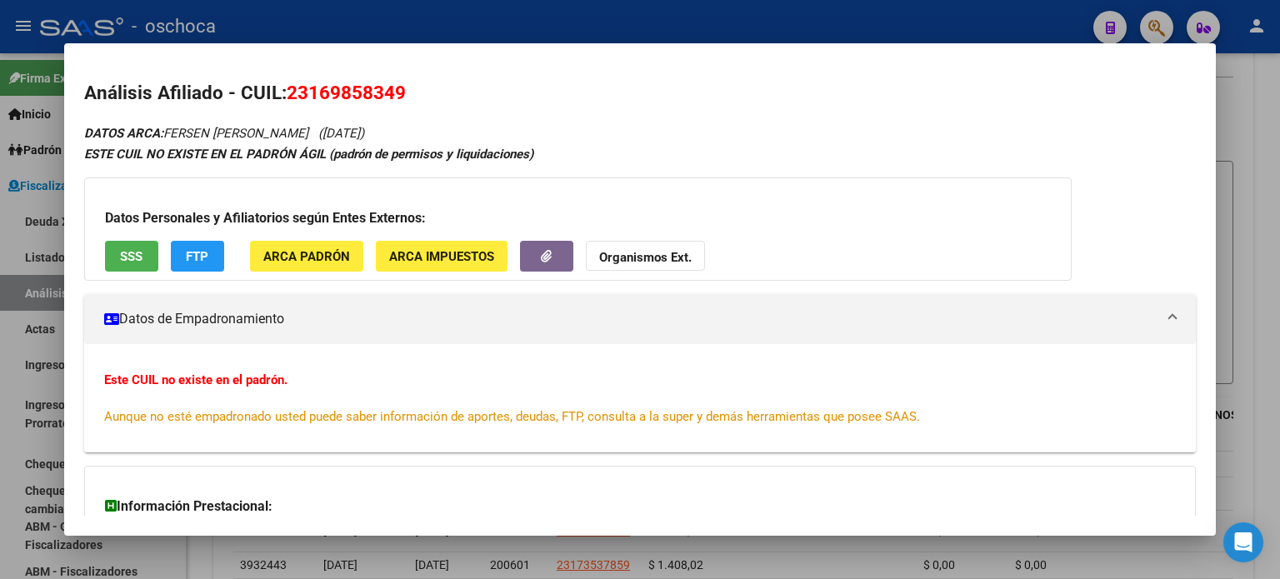 The height and width of the screenshot is (579, 1280). What do you see at coordinates (346, 92) in the screenshot?
I see `span: 23169858349` at bounding box center [346, 92].